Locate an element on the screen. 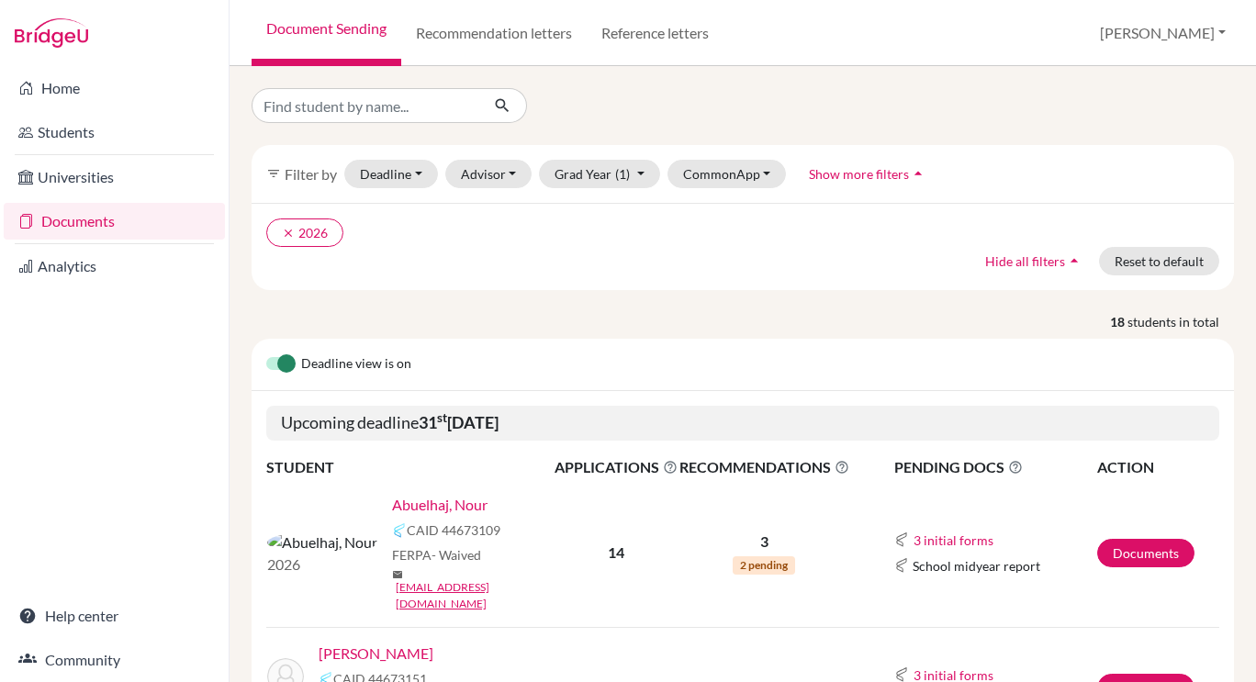  i: filter_list is located at coordinates (274, 174).